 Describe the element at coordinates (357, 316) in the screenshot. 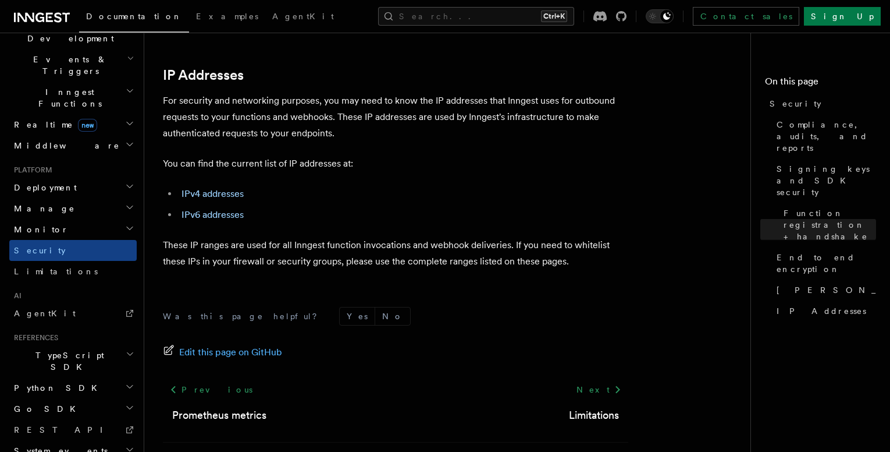

I see `button: Yes` at that location.